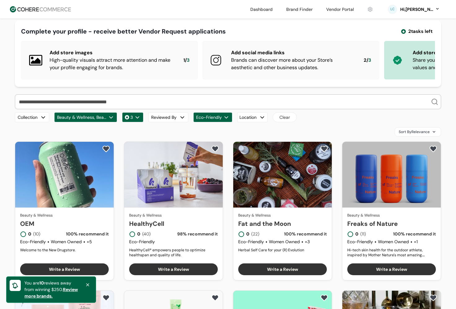 The width and height of the screenshot is (456, 309). Describe the element at coordinates (42, 283) in the screenshot. I see `span: 10` at that location.